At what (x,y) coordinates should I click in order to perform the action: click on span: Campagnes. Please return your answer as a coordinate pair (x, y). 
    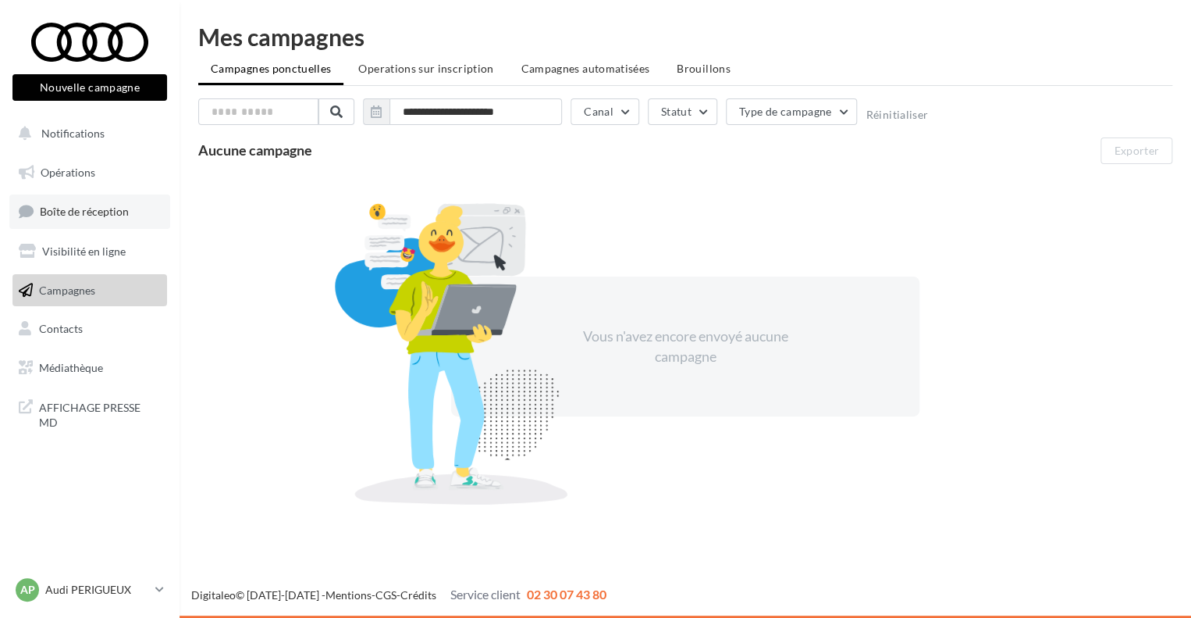
    Looking at the image, I should click on (67, 289).